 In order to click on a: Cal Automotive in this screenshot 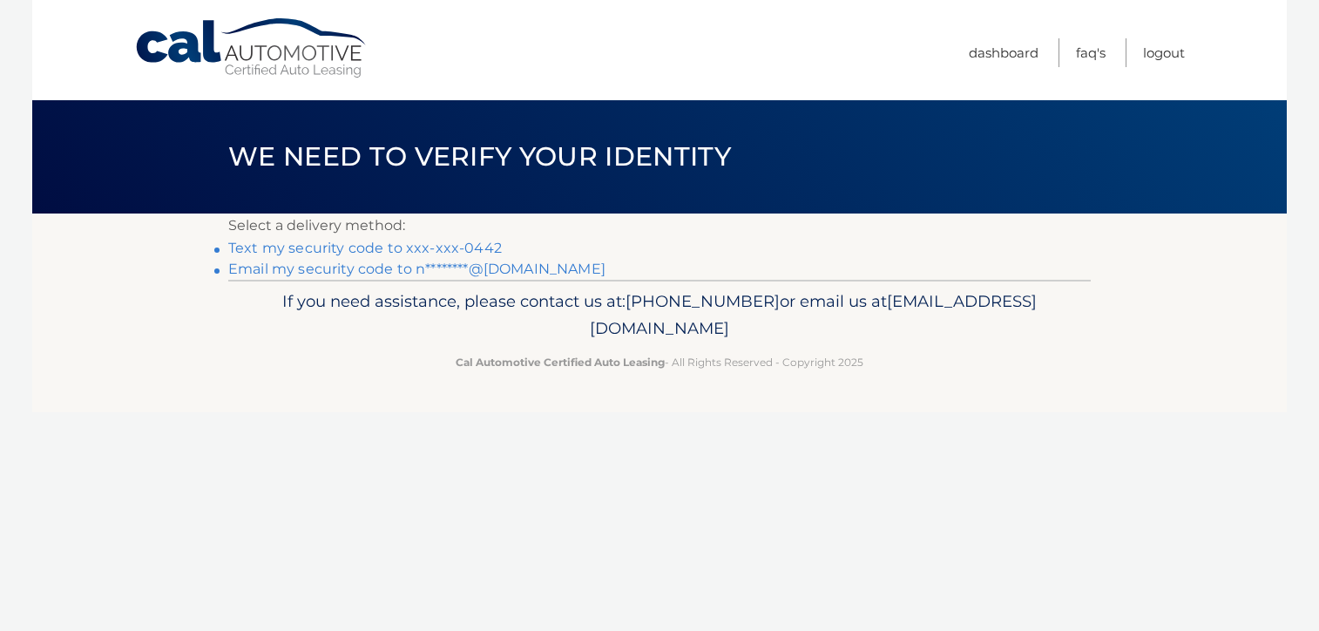, I will do `click(252, 48)`.